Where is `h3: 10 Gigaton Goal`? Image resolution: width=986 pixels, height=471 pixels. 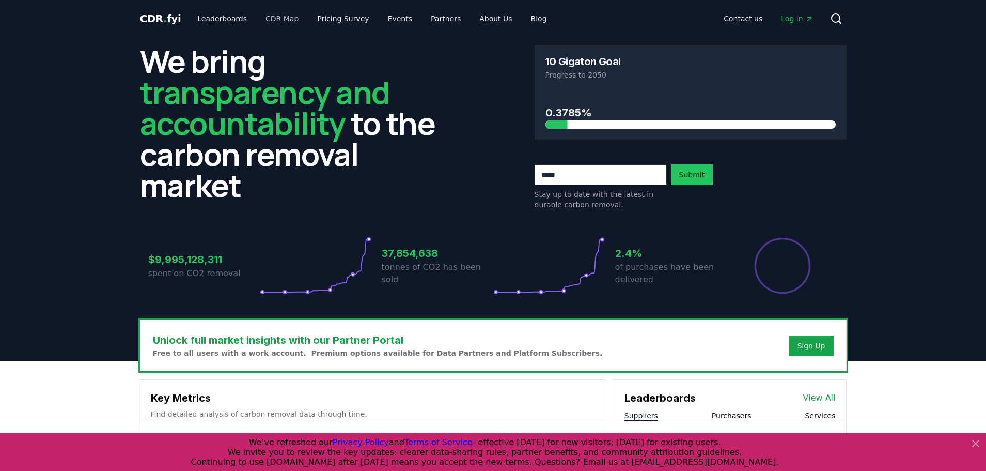 h3: 10 Gigaton Goal is located at coordinates (583, 61).